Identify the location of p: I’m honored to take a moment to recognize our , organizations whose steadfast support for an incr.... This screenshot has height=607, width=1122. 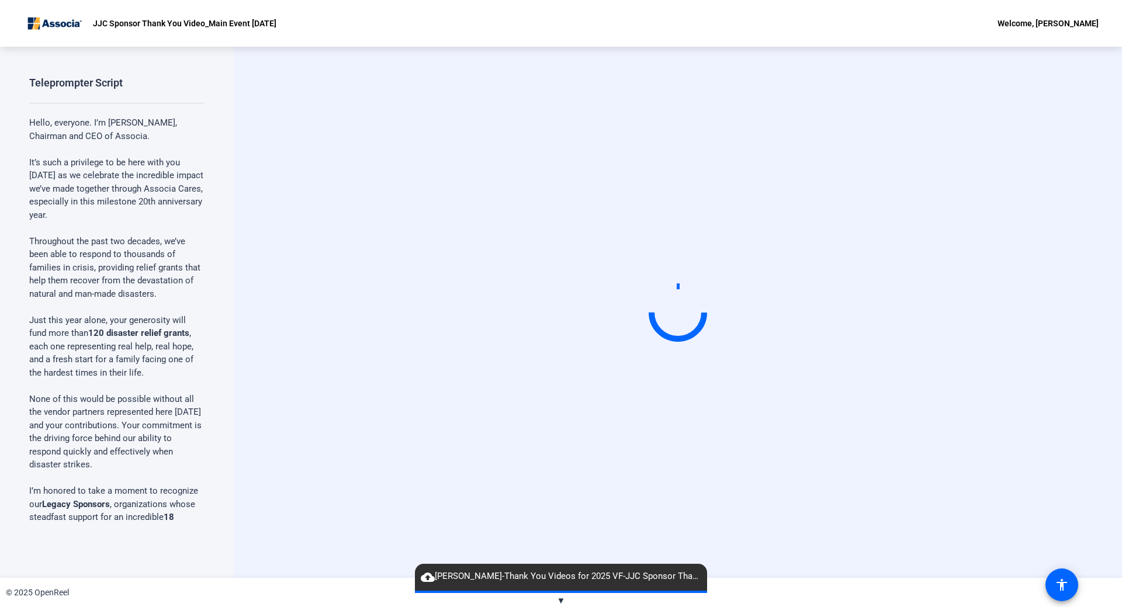
(117, 537).